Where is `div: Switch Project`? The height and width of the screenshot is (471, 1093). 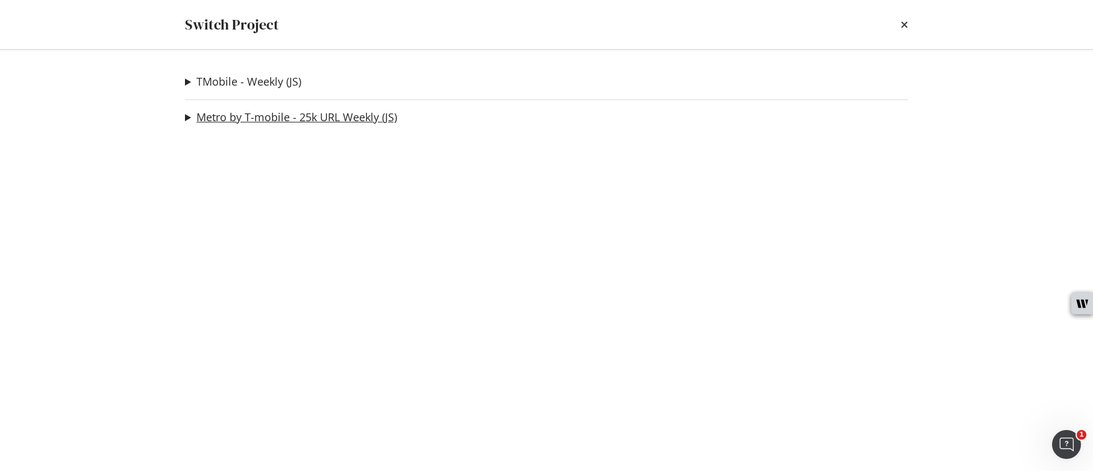
div: Switch Project is located at coordinates (232, 25).